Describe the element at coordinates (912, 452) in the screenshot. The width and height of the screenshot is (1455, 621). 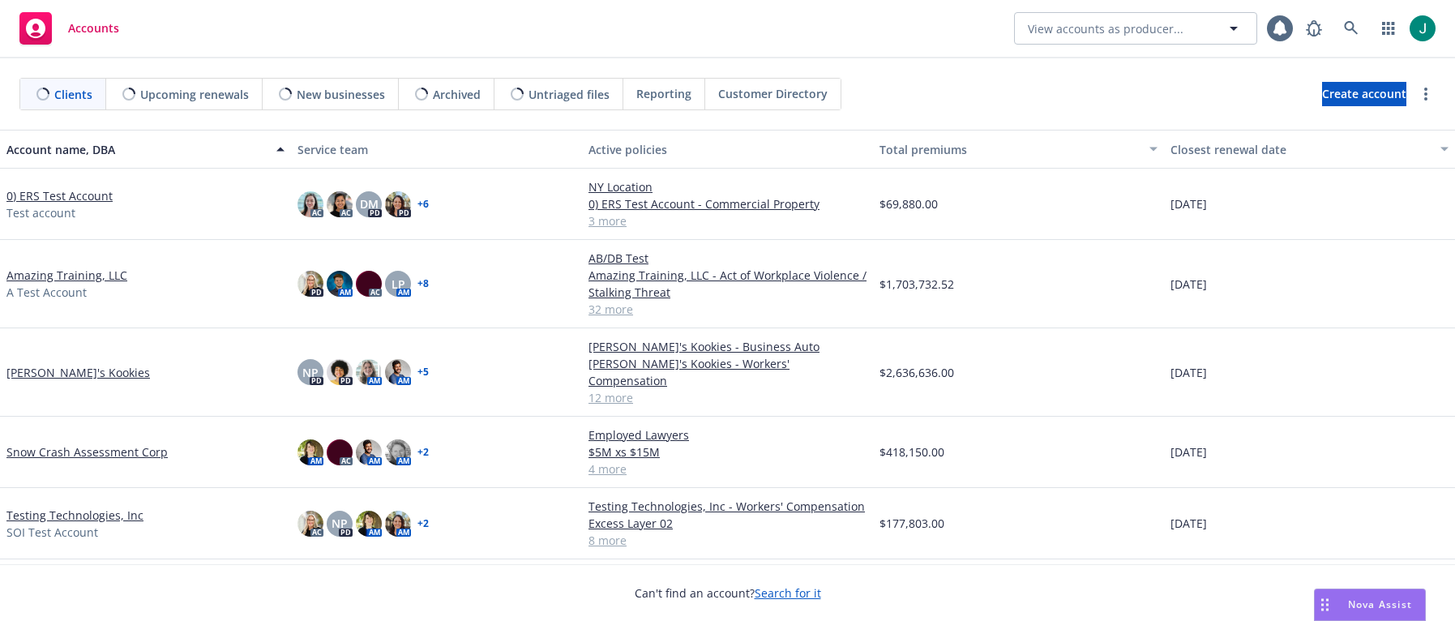
I see `span: $418,150.00` at that location.